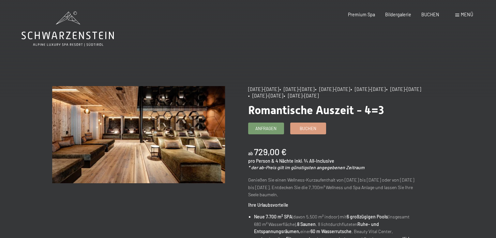  Describe the element at coordinates (467, 14) in the screenshot. I see `span: Menü` at that location.